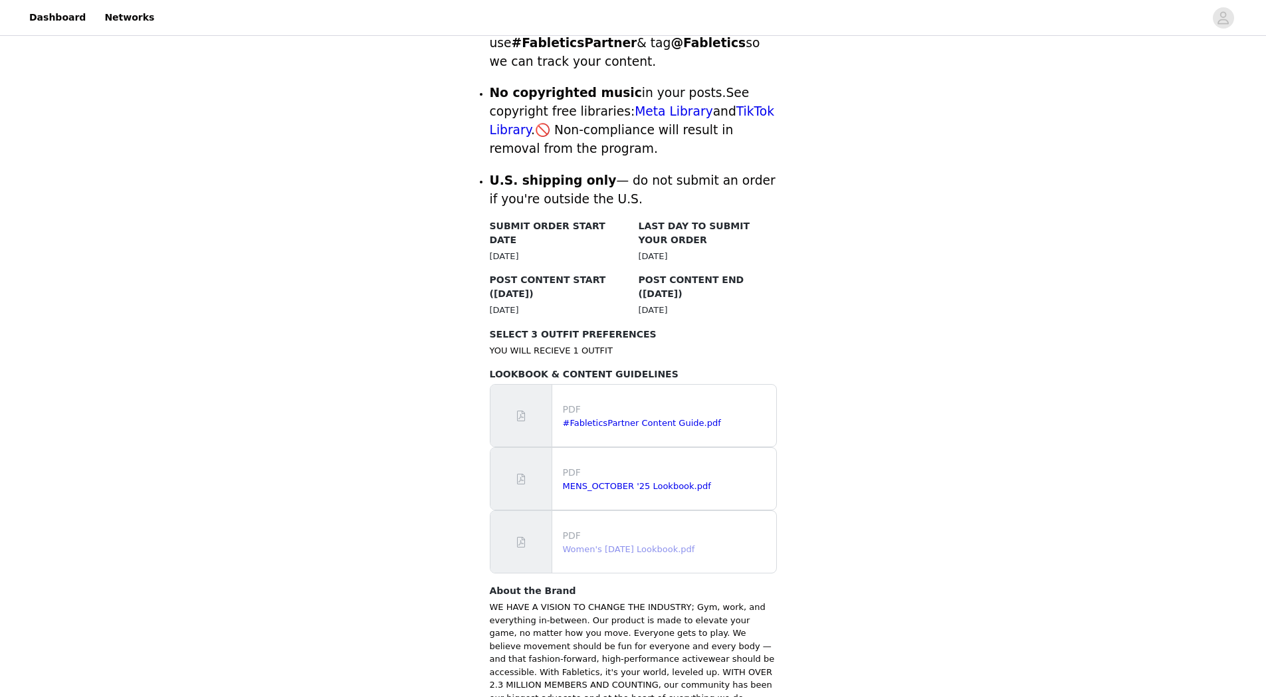 The image size is (1266, 697). What do you see at coordinates (674, 111) in the screenshot?
I see `a: Meta Library` at bounding box center [674, 111].